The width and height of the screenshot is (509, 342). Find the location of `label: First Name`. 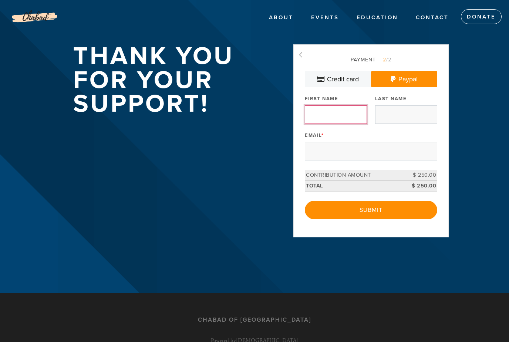

label: First Name is located at coordinates (322, 99).